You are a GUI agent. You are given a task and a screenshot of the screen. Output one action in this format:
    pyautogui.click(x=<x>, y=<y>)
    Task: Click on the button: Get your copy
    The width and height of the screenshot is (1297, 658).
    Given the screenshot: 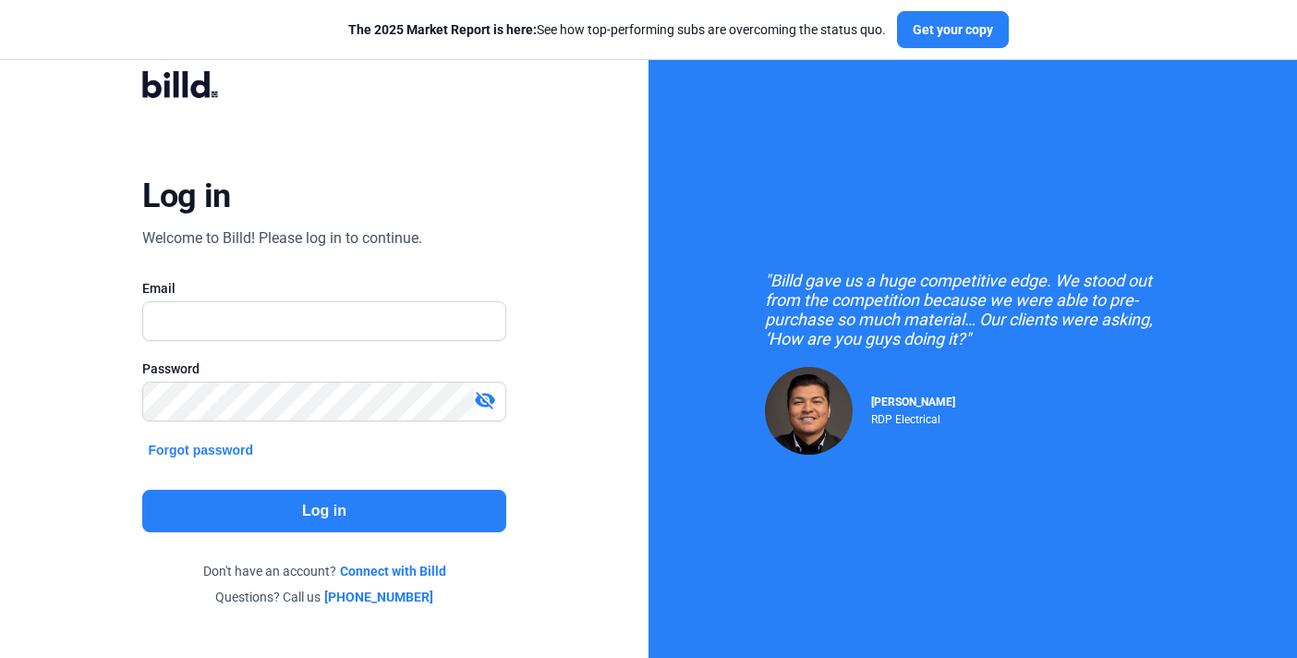 What is the action you would take?
    pyautogui.click(x=953, y=30)
    